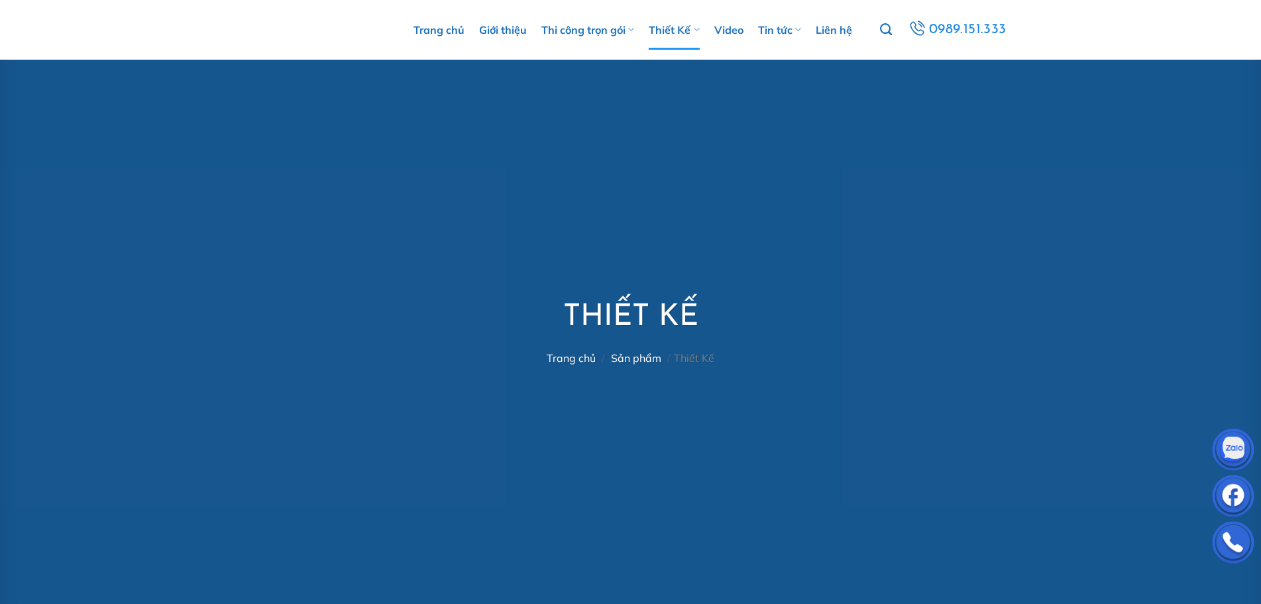 Image resolution: width=1261 pixels, height=604 pixels. Describe the element at coordinates (886, 30) in the screenshot. I see `a: Tìm kiếm` at that location.